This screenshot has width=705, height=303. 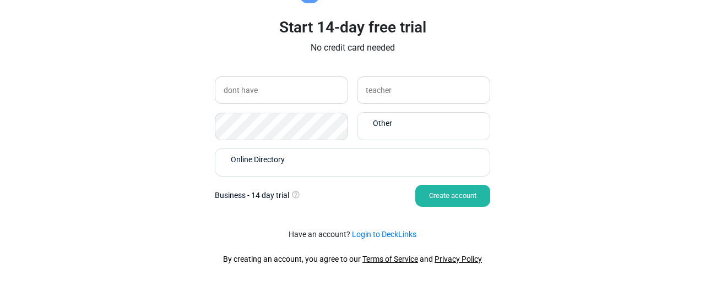 What do you see at coordinates (453, 196) in the screenshot?
I see `div: Create account` at bounding box center [453, 196].